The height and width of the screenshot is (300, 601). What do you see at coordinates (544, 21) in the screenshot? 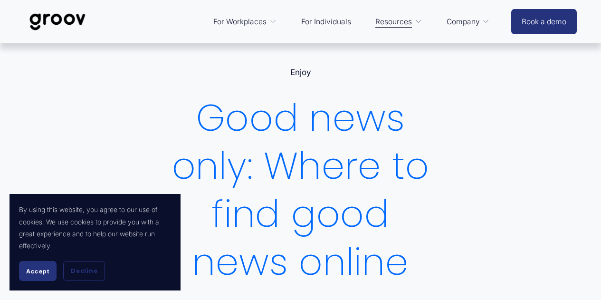
I see `a: Book a demo` at bounding box center [544, 21].